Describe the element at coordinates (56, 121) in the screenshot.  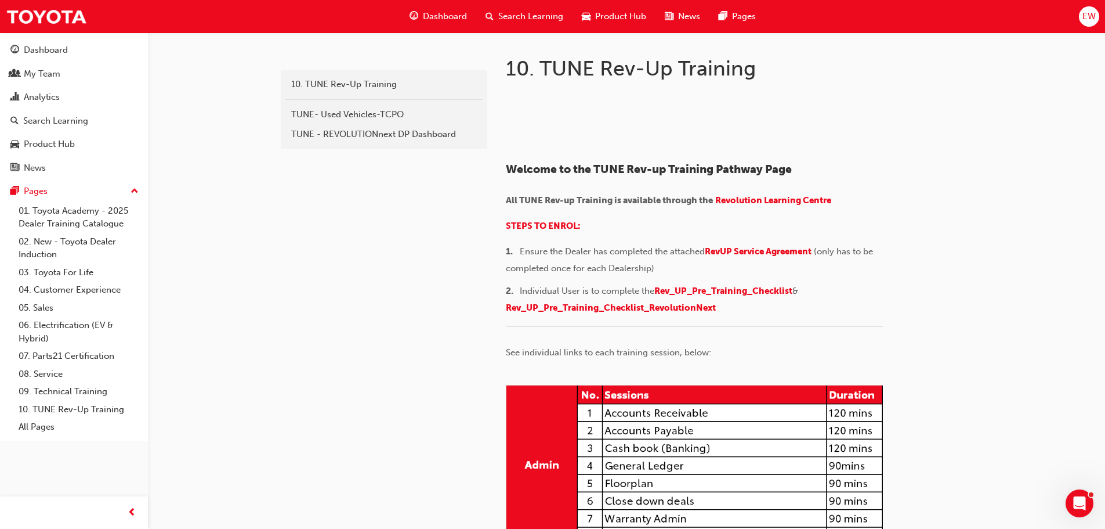
I see `div: Search Learning` at that location.